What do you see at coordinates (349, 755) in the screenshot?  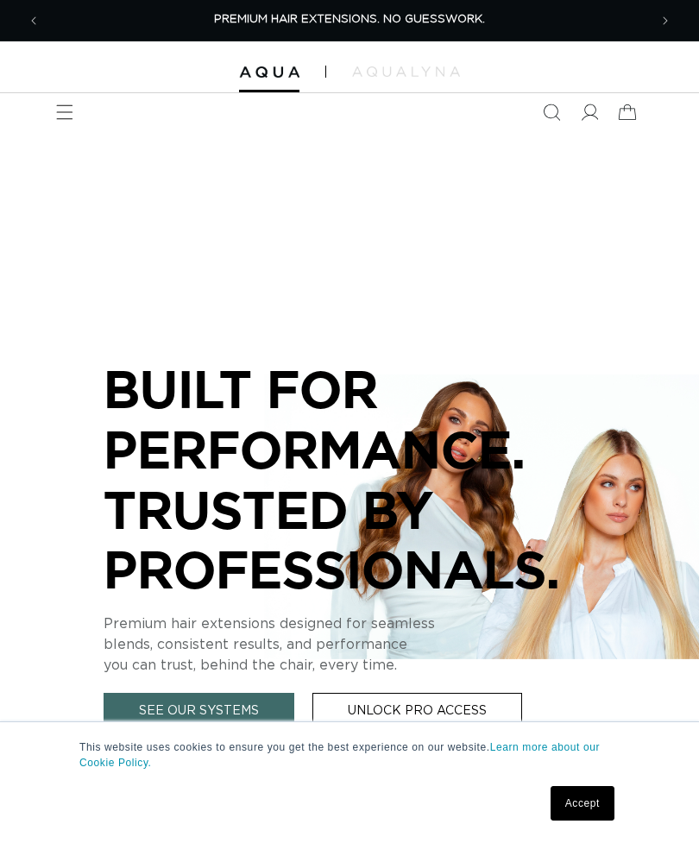 I see `p: This website uses cookies to ensure you get the best experience on our website.` at bounding box center [349, 755].